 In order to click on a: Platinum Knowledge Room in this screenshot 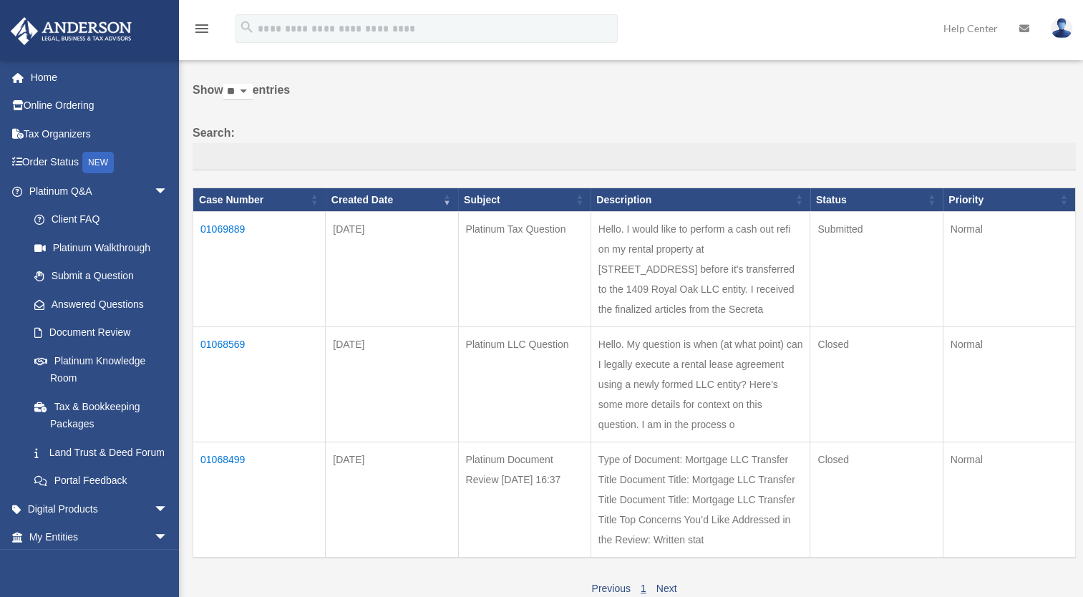, I will do `click(101, 369)`.